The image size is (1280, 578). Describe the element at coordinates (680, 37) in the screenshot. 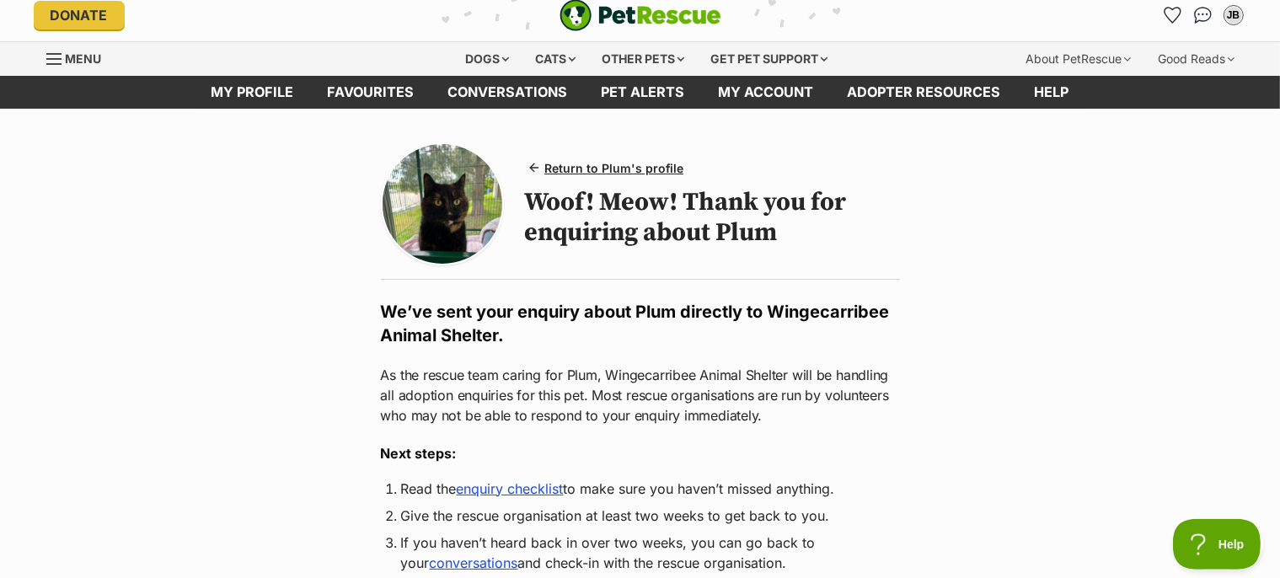

I see `span: Open` at that location.